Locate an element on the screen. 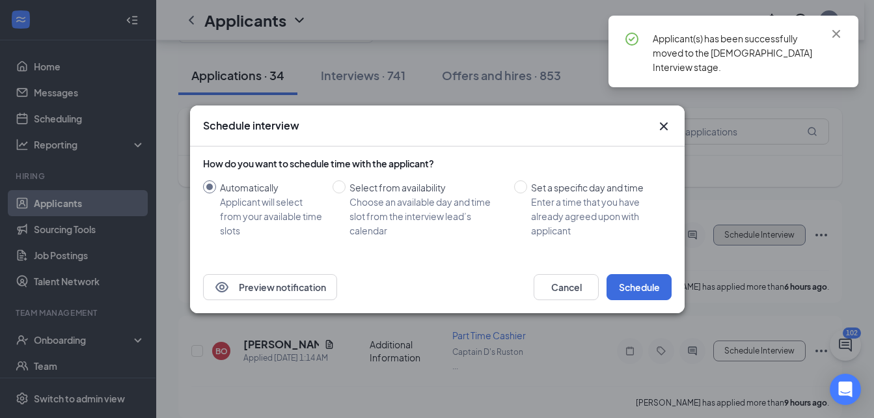 Image resolution: width=874 pixels, height=418 pixels. div: Open Intercom Messenger is located at coordinates (845, 389).